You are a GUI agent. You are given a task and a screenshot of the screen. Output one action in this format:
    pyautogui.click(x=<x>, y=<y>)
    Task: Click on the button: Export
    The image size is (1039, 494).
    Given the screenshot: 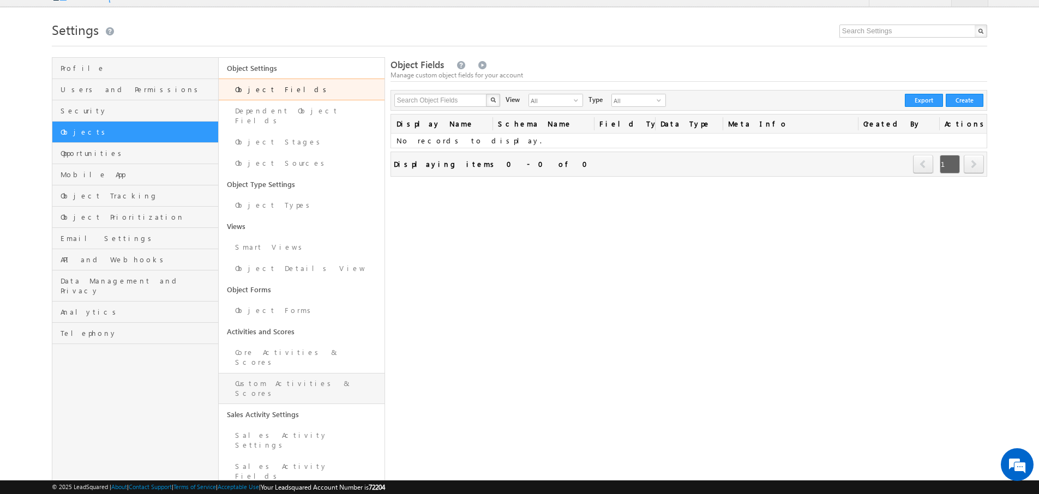 What is the action you would take?
    pyautogui.click(x=924, y=100)
    